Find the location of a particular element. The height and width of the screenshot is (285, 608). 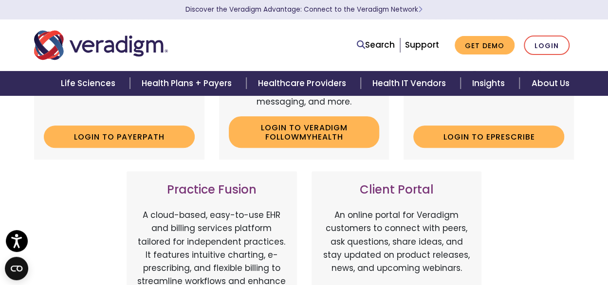

a: Veradigm logo is located at coordinates (101, 45).